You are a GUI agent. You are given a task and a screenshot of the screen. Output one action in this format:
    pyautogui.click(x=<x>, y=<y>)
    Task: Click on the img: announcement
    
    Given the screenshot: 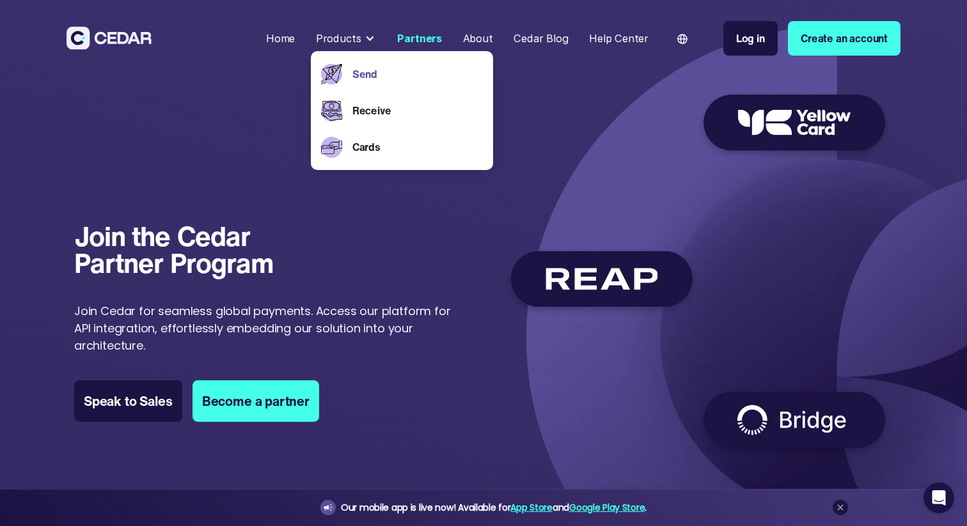 What is the action you would take?
    pyautogui.click(x=328, y=508)
    